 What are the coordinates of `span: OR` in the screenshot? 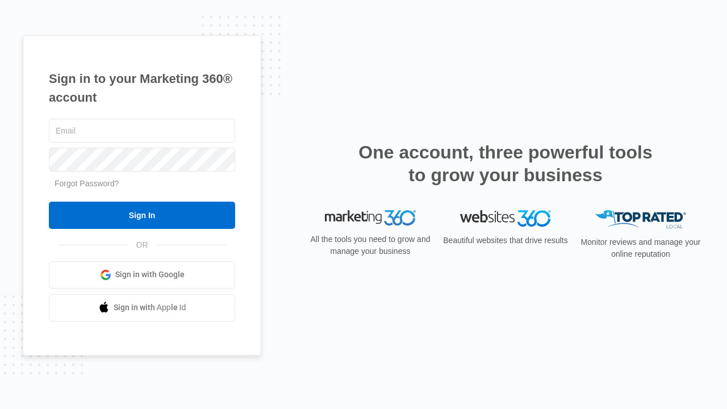 It's located at (142, 245).